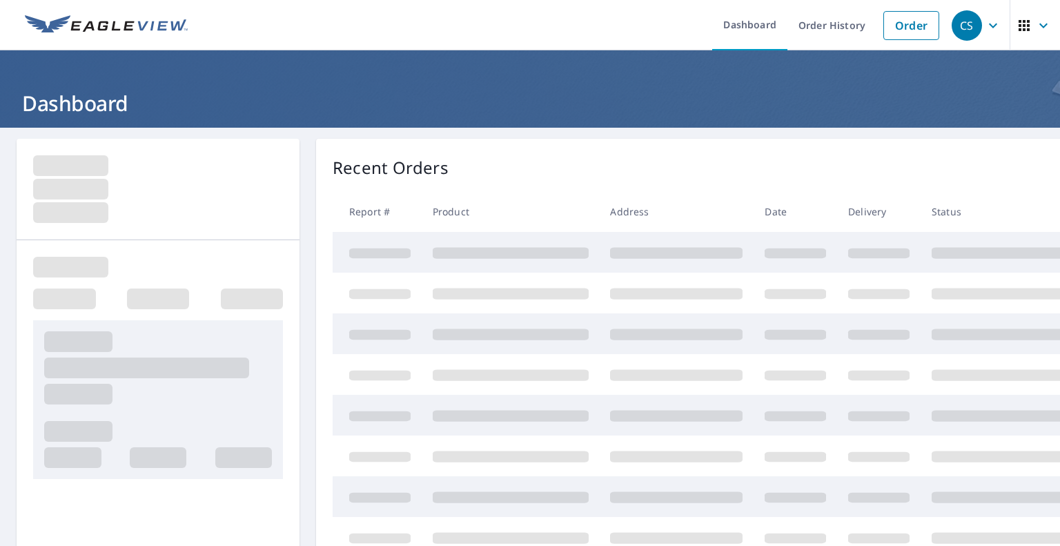  What do you see at coordinates (391, 168) in the screenshot?
I see `p: Recent Orders` at bounding box center [391, 168].